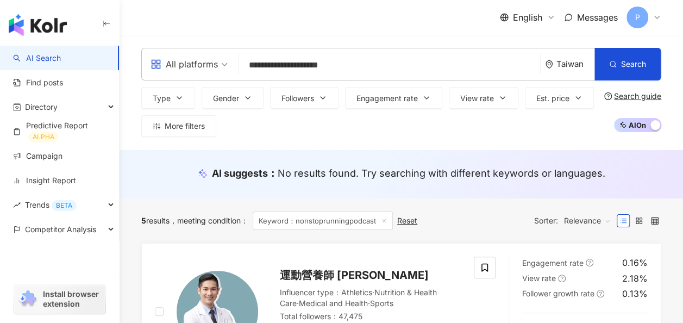  I want to click on span: Athletics, so click(356, 292).